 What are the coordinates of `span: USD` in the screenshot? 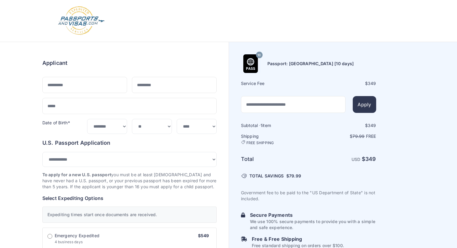 It's located at (356, 159).